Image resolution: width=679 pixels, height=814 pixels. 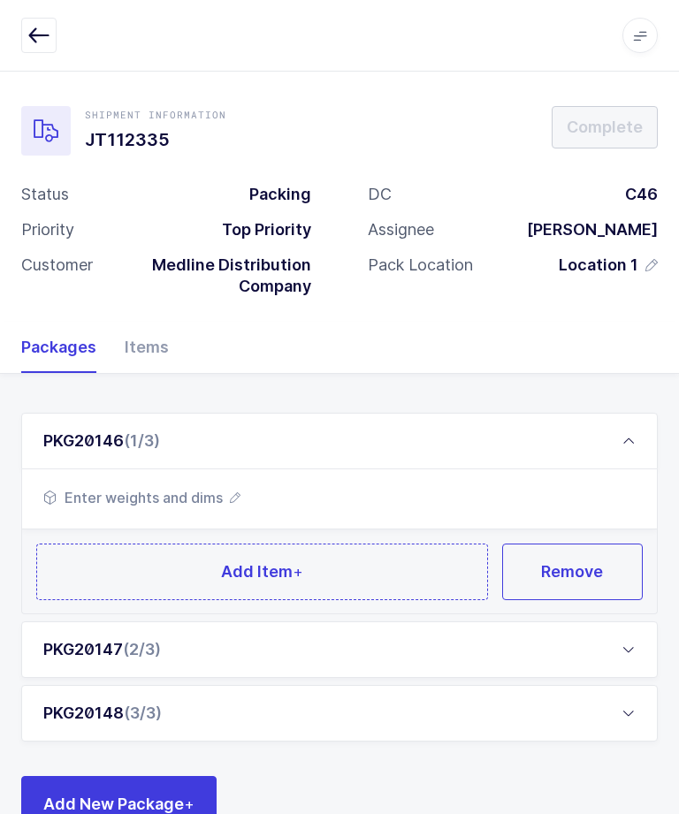 What do you see at coordinates (379, 194) in the screenshot?
I see `div: DC` at bounding box center [379, 194].